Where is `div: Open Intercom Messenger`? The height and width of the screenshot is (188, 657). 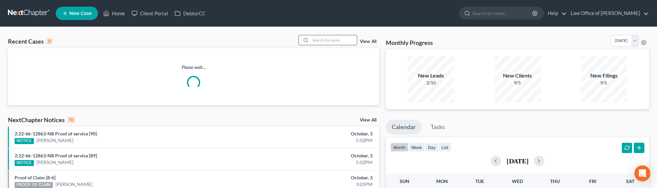
div: Open Intercom Messenger is located at coordinates (642, 173).